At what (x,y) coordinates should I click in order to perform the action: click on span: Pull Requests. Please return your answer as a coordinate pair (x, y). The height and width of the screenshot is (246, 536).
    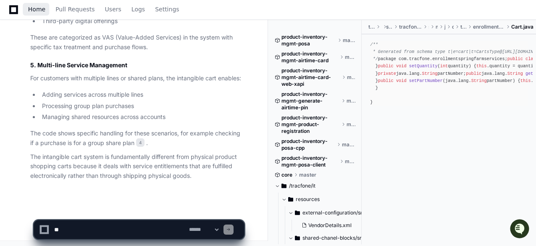
    Looking at the image, I should click on (75, 9).